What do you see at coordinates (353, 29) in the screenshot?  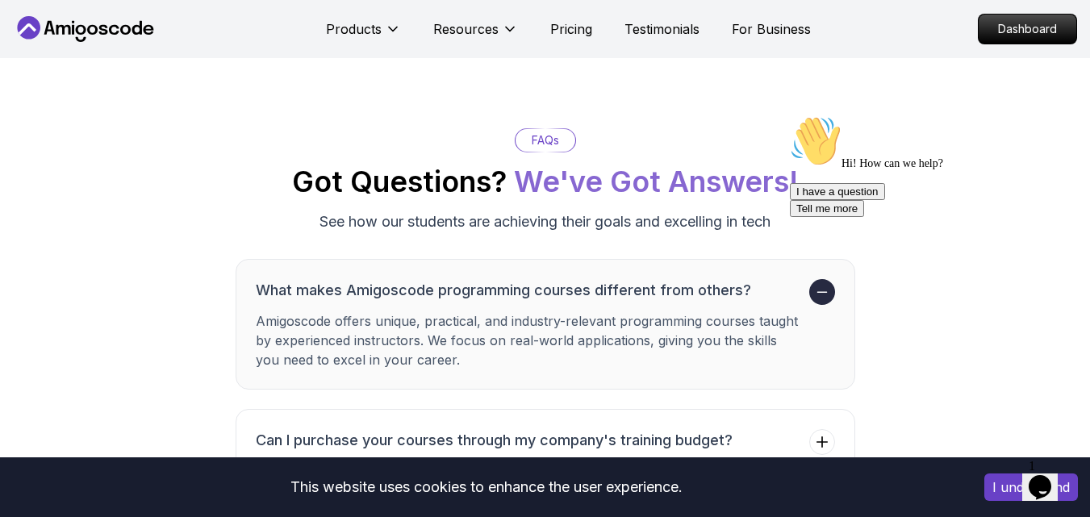 I see `p: Products` at bounding box center [353, 29].